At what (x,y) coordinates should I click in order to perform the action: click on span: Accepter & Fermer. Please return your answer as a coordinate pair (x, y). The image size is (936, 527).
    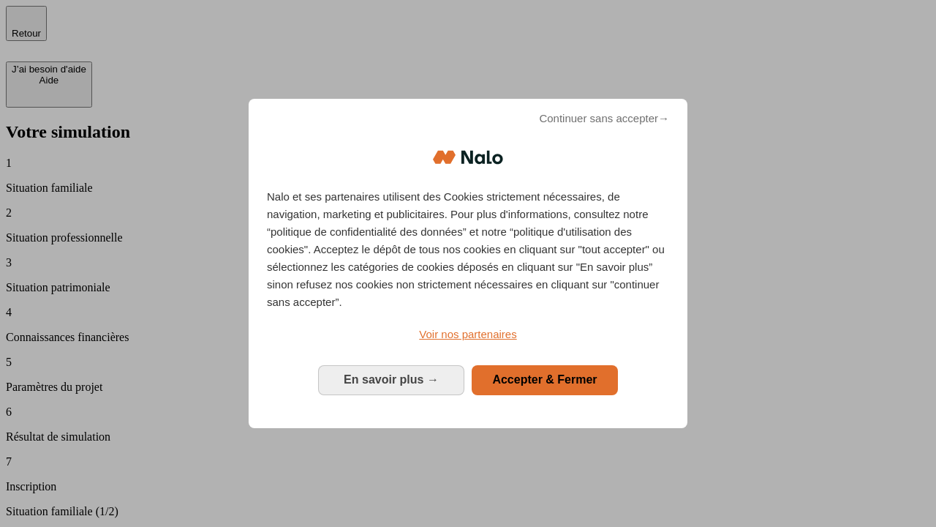
    Looking at the image, I should click on (544, 379).